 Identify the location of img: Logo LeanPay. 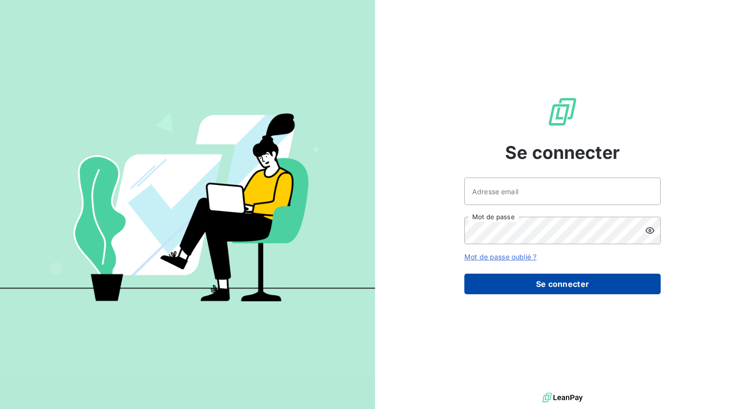
(562, 112).